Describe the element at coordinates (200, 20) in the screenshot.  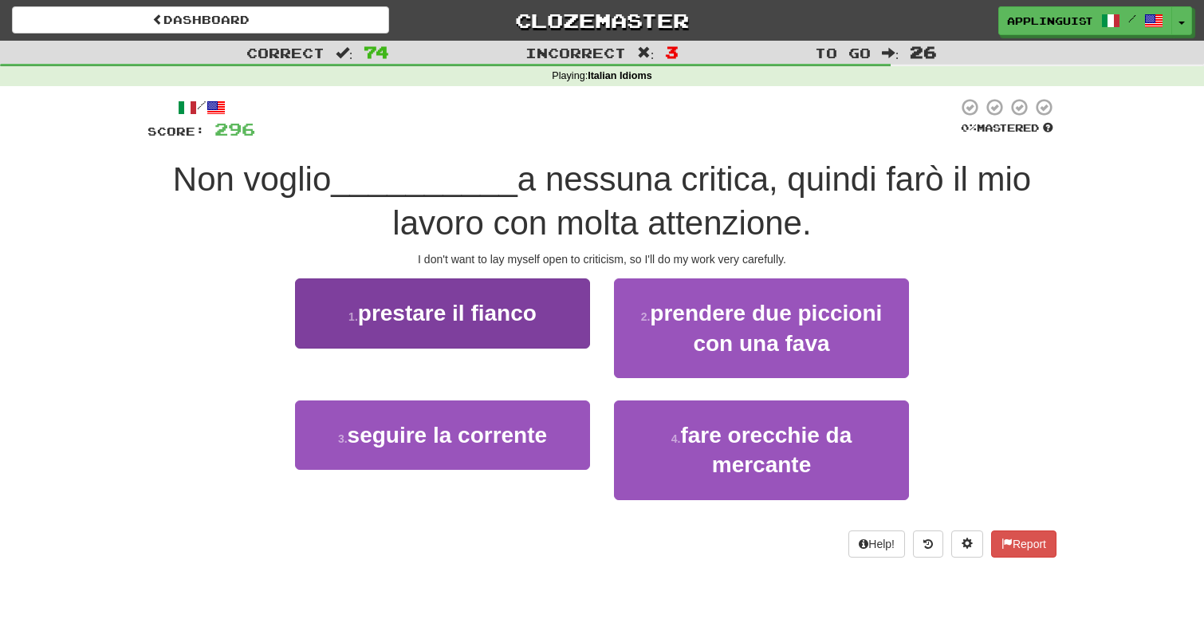
I see `a: Dashboard` at that location.